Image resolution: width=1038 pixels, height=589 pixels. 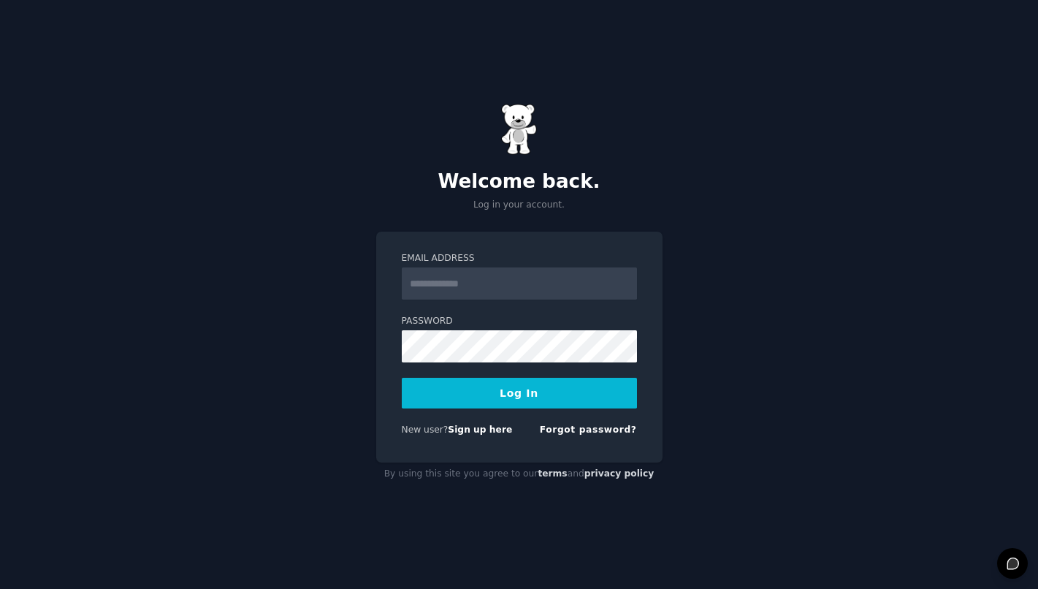 I want to click on p: Log in your account., so click(x=520, y=205).